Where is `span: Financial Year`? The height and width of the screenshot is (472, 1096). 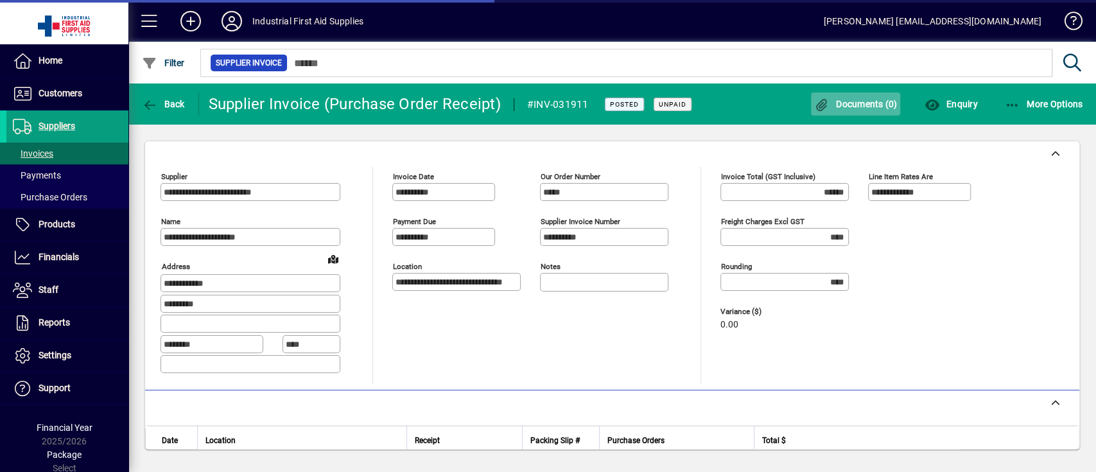 span: Financial Year is located at coordinates (64, 428).